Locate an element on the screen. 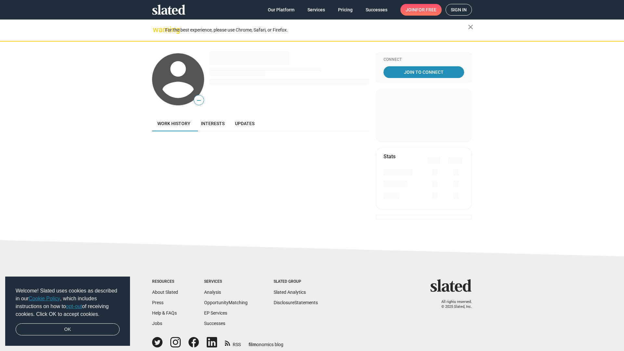 This screenshot has height=351, width=624. mat-icon: warning is located at coordinates (157, 30).